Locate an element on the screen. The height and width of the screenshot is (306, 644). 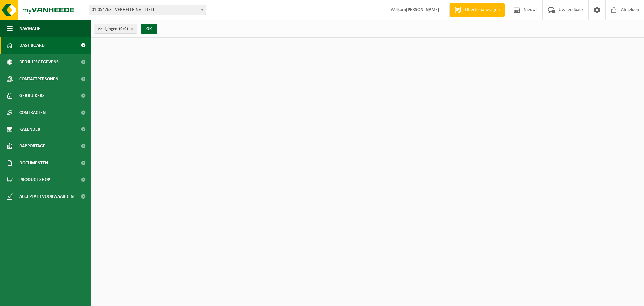
button: OK is located at coordinates (149, 29).